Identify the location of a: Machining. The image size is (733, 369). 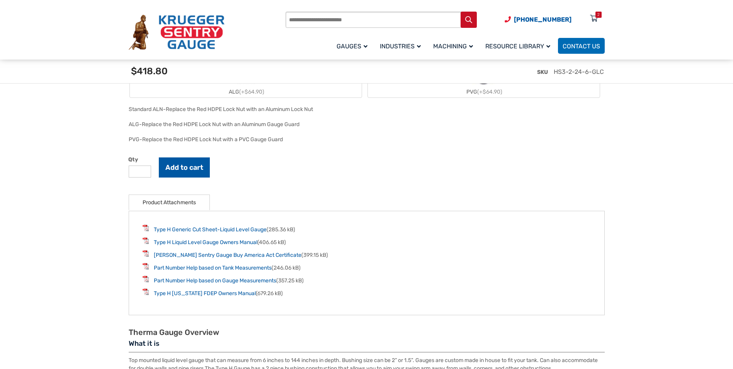
(454, 46).